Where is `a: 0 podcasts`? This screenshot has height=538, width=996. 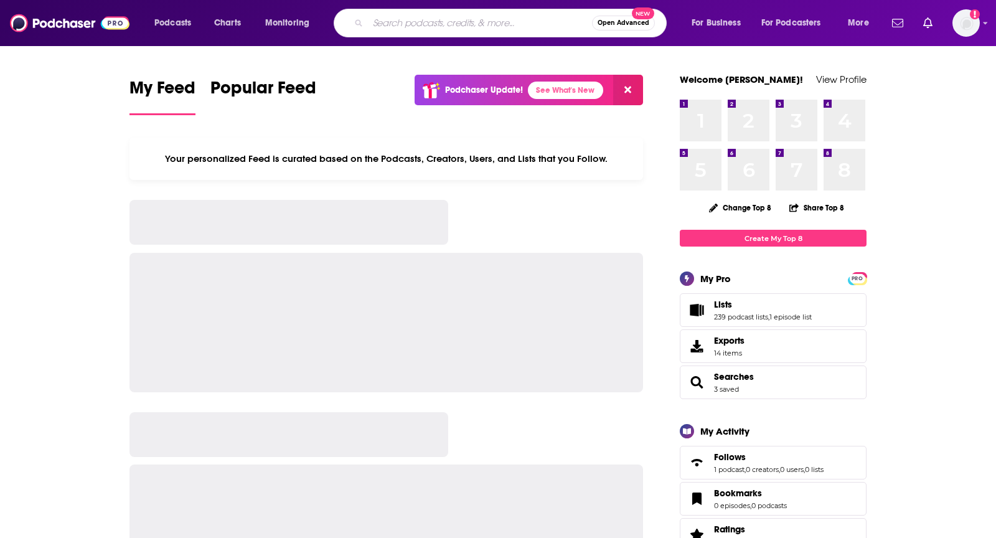 a: 0 podcasts is located at coordinates (768, 505).